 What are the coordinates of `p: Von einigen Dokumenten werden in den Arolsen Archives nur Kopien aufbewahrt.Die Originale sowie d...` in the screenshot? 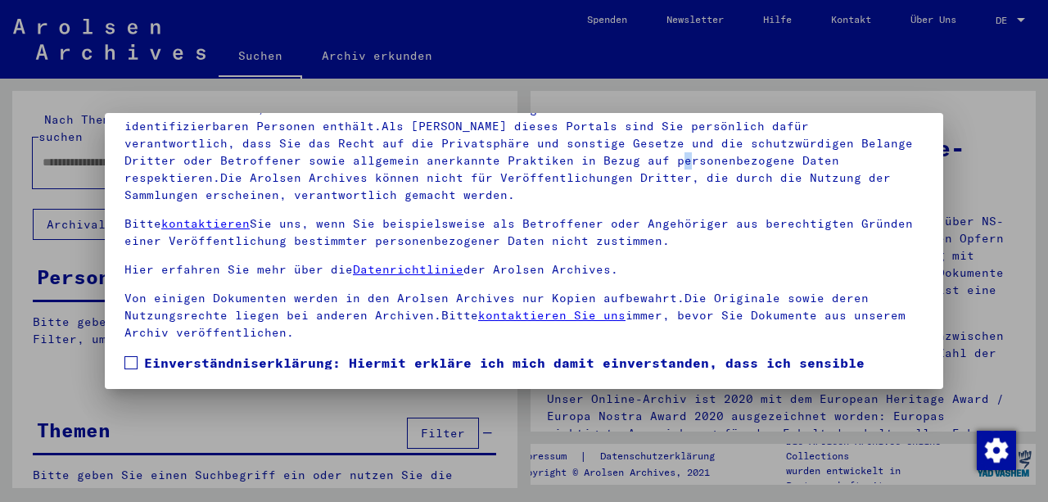 It's located at (524, 315).